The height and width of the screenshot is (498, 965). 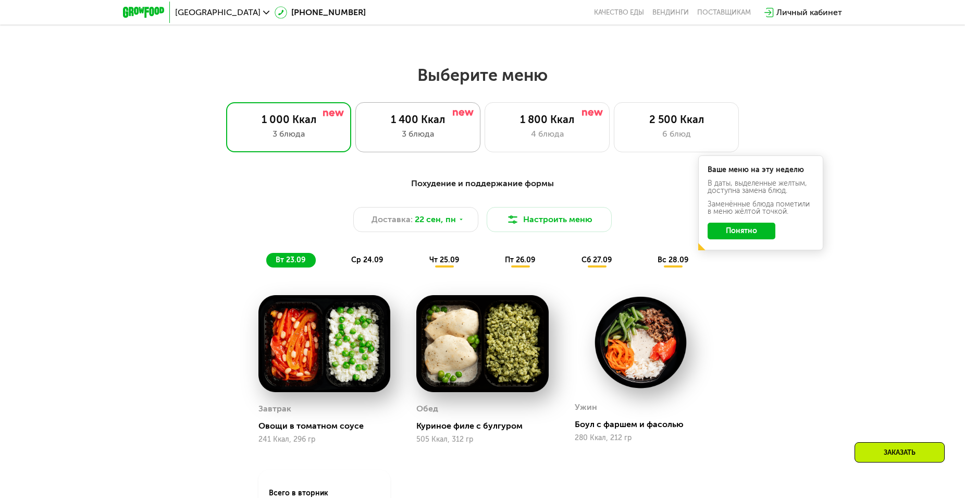 I want to click on div: 6 блюд, so click(x=677, y=134).